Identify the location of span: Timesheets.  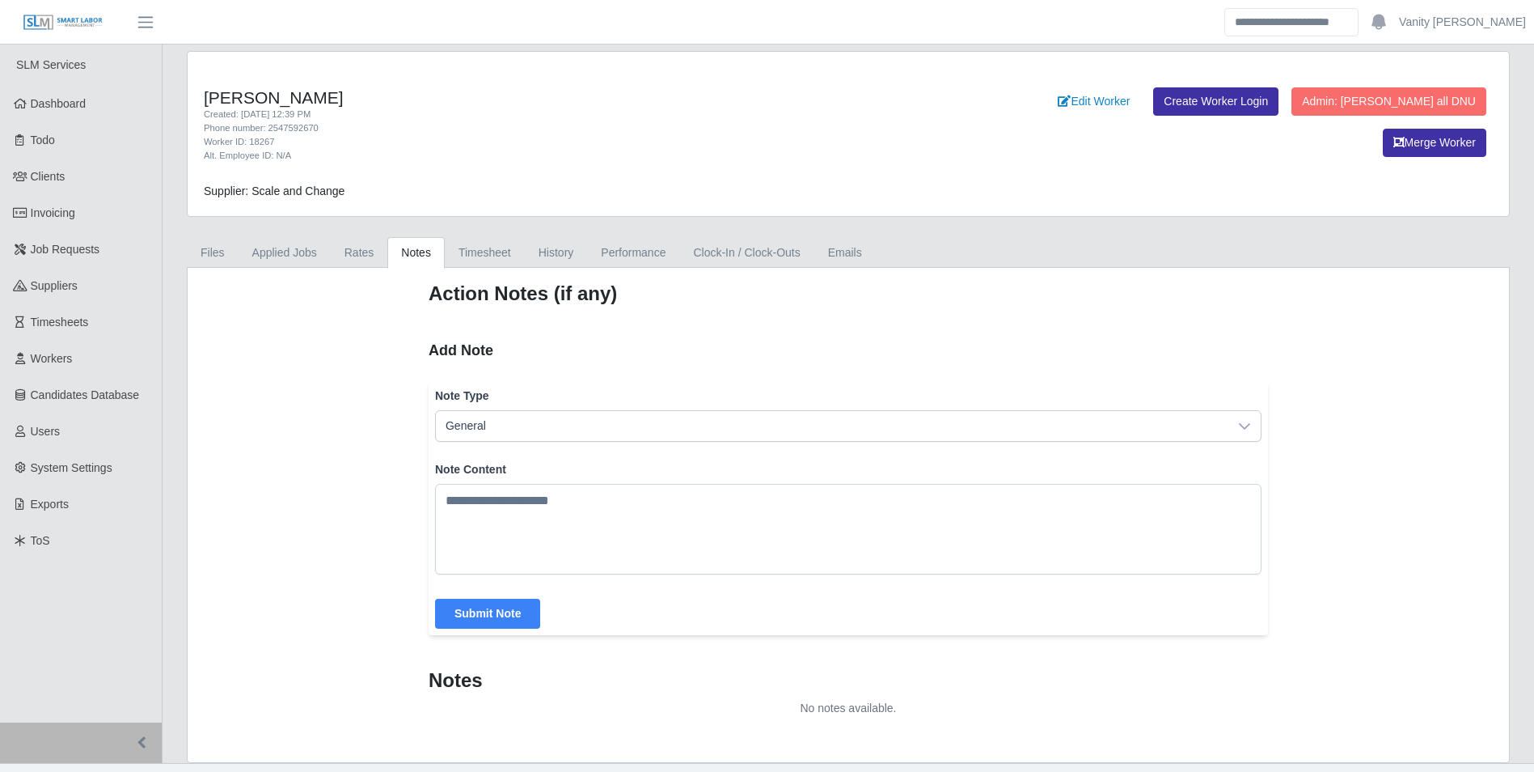
(60, 322).